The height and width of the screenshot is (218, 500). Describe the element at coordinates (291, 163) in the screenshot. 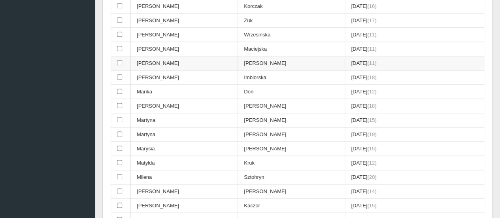

I see `td: Kruk` at that location.